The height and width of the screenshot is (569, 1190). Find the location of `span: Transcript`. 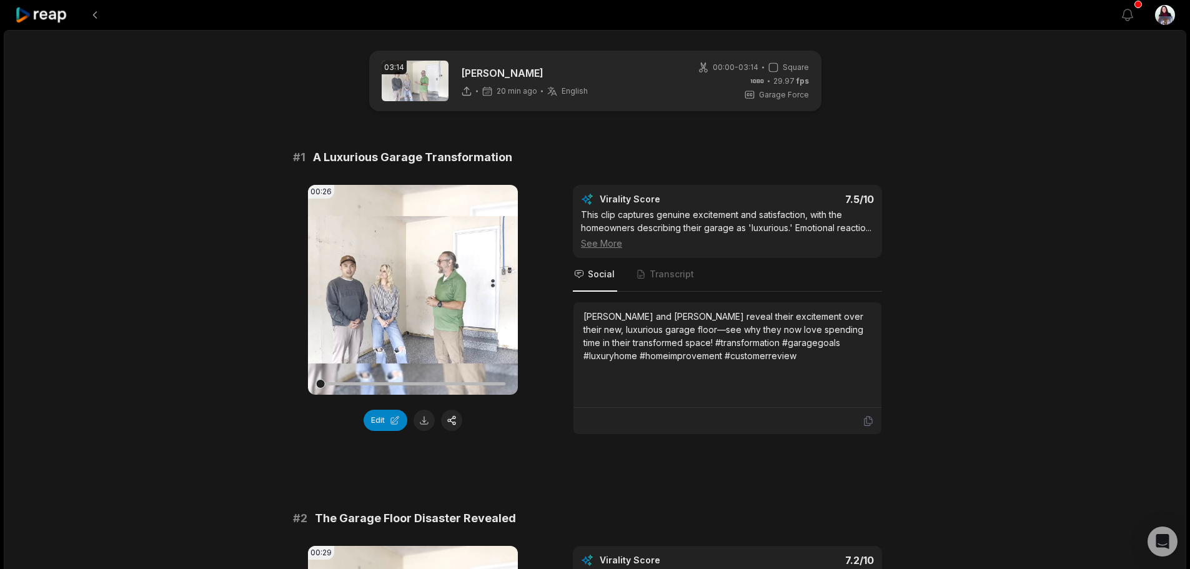

span: Transcript is located at coordinates (671, 274).